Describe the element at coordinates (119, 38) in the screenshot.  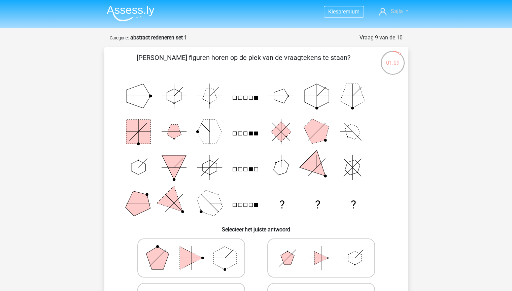
I see `small: Categorie:` at that location.